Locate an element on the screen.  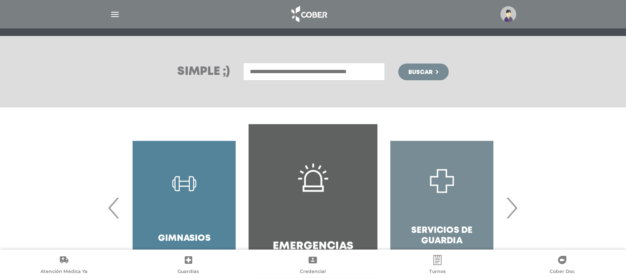
span: Guardias is located at coordinates (188, 272).